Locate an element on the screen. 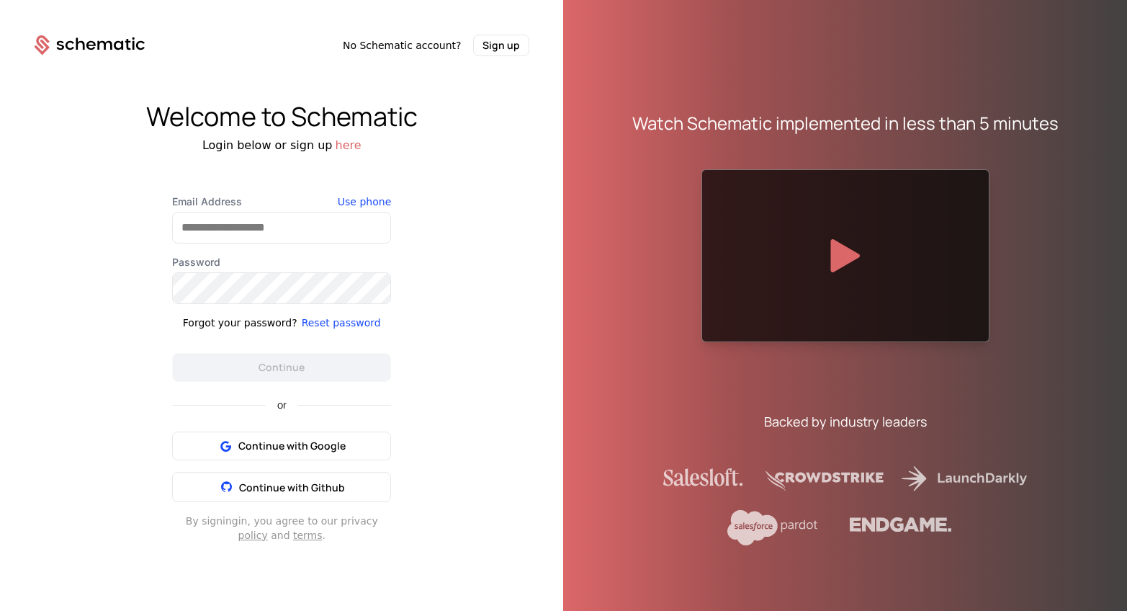 The width and height of the screenshot is (1127, 611). span: or is located at coordinates (282, 405).